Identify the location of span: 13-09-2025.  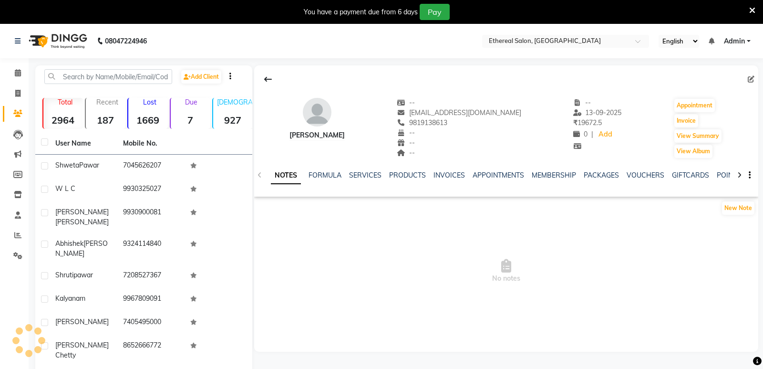
(598, 113).